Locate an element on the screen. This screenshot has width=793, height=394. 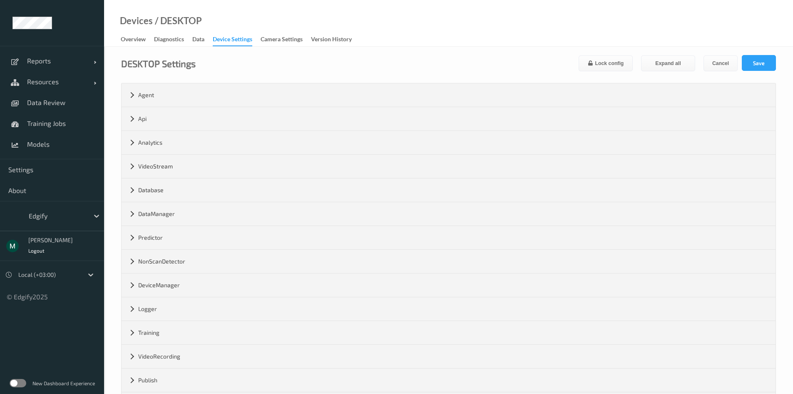
div: / DESKTOP is located at coordinates (177, 21).